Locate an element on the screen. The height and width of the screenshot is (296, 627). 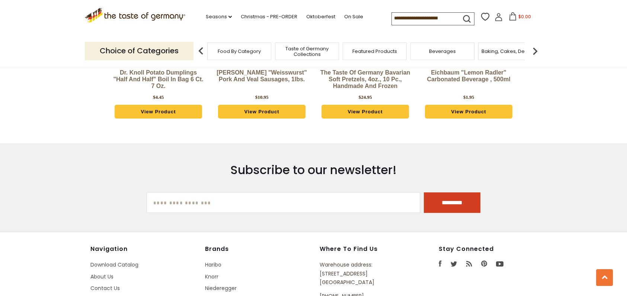
a: About Us is located at coordinates (102, 276).